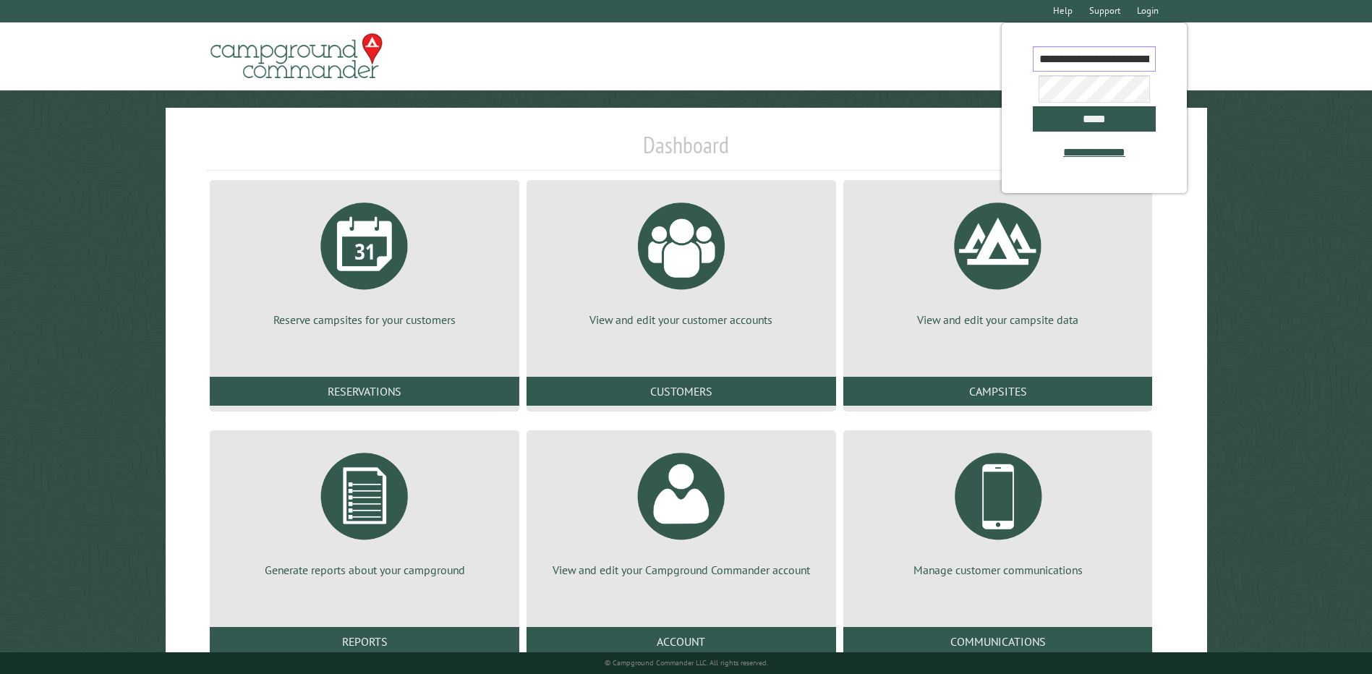 Image resolution: width=1372 pixels, height=674 pixels. Describe the element at coordinates (681, 320) in the screenshot. I see `p: View and edit your customer accounts` at that location.